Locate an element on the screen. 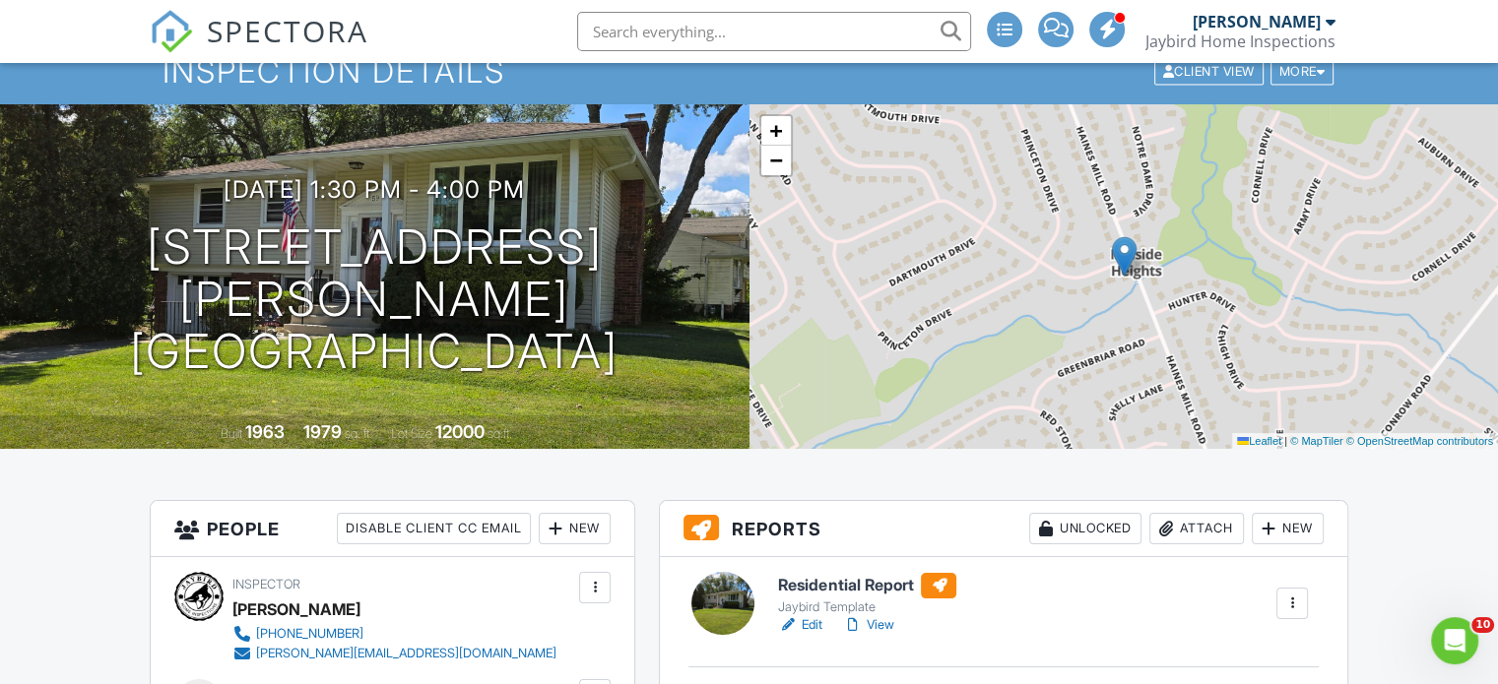  div: 1979 is located at coordinates (322, 431).